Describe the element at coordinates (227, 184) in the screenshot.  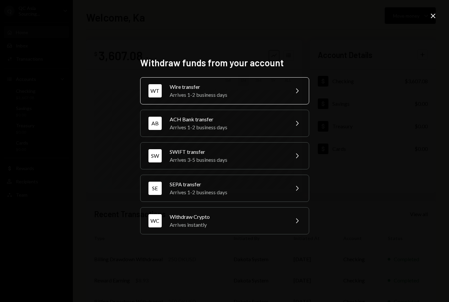
I see `div: SEPA transfer` at that location.